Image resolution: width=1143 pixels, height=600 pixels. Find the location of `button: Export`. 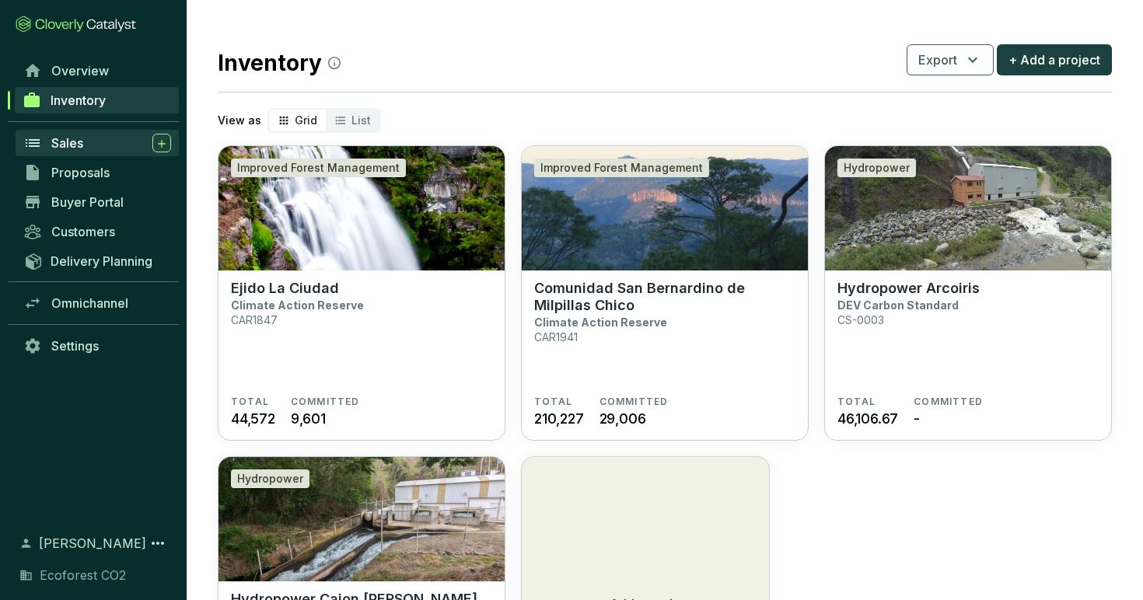

button: Export is located at coordinates (950, 60).